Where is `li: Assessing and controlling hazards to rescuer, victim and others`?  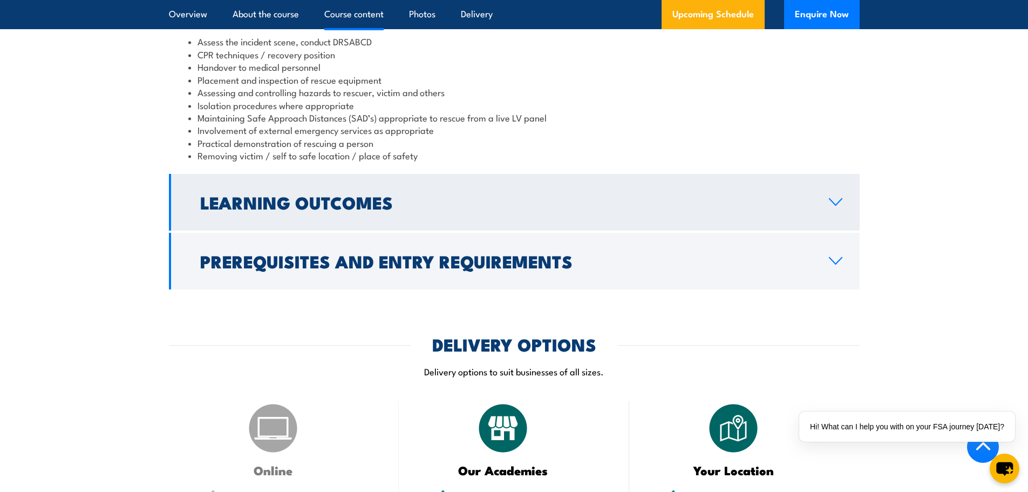 li: Assessing and controlling hazards to rescuer, victim and others is located at coordinates (514, 92).